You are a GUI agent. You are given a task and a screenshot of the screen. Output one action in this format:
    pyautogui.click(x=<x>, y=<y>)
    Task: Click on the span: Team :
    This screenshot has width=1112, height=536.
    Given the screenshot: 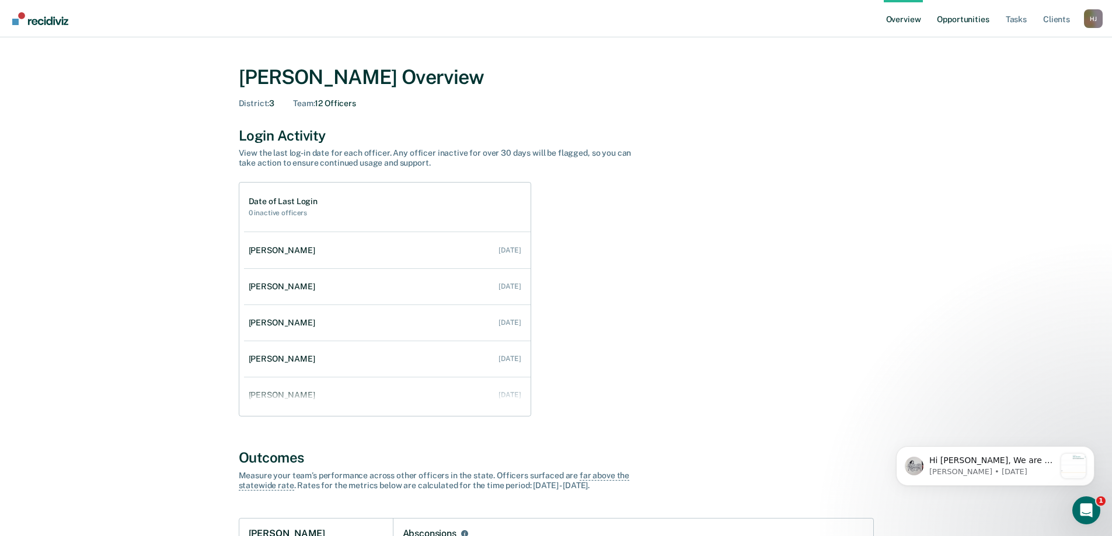 What is the action you would take?
    pyautogui.click(x=303, y=103)
    